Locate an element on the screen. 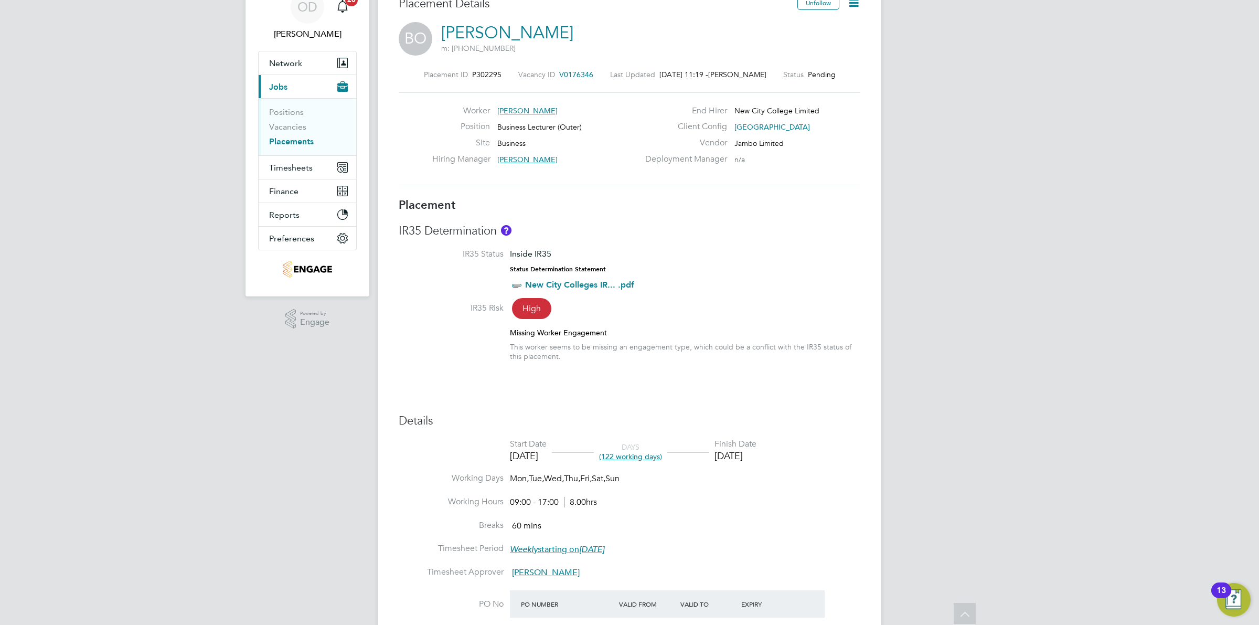  label: Client Config is located at coordinates (683, 126).